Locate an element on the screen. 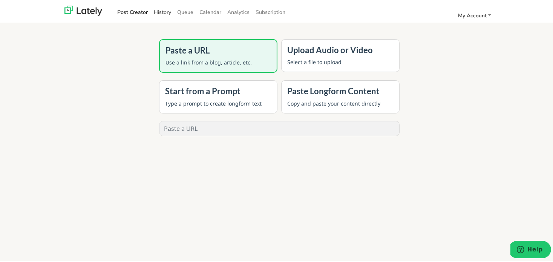  h4: Upload Audio or Video is located at coordinates (340, 49).